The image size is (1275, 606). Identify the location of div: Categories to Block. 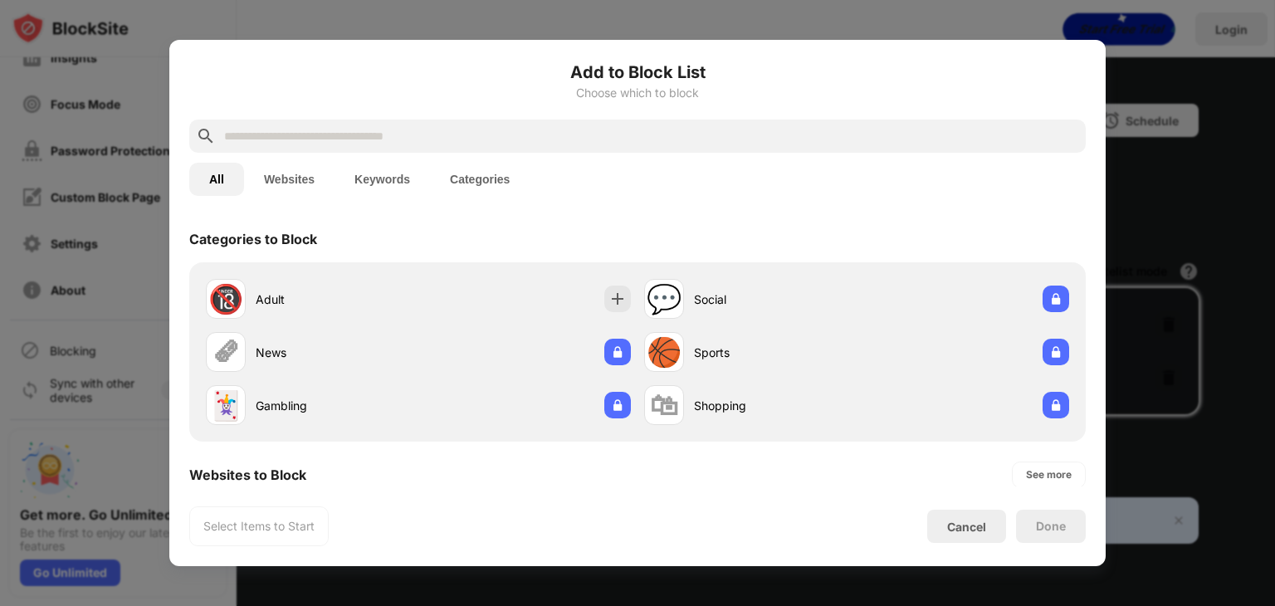
(253, 239).